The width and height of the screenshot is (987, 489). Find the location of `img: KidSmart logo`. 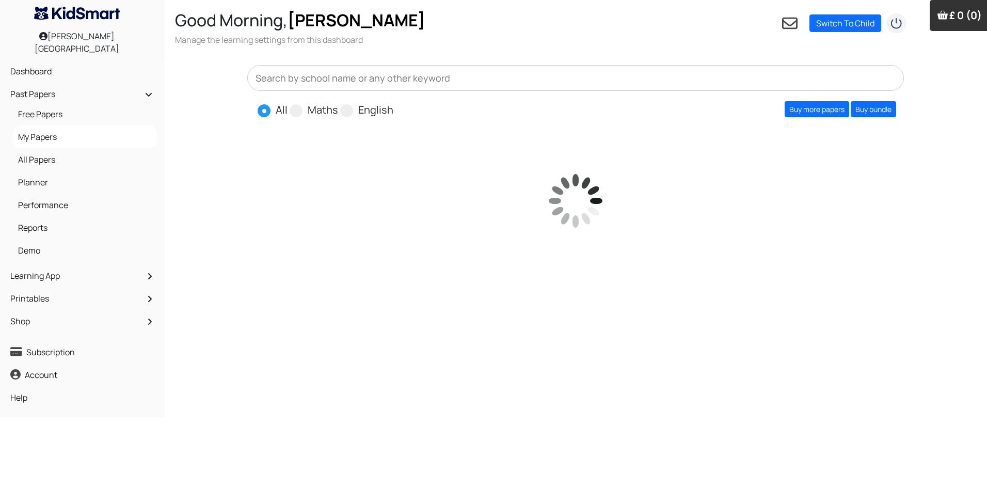

img: KidSmart logo is located at coordinates (77, 13).